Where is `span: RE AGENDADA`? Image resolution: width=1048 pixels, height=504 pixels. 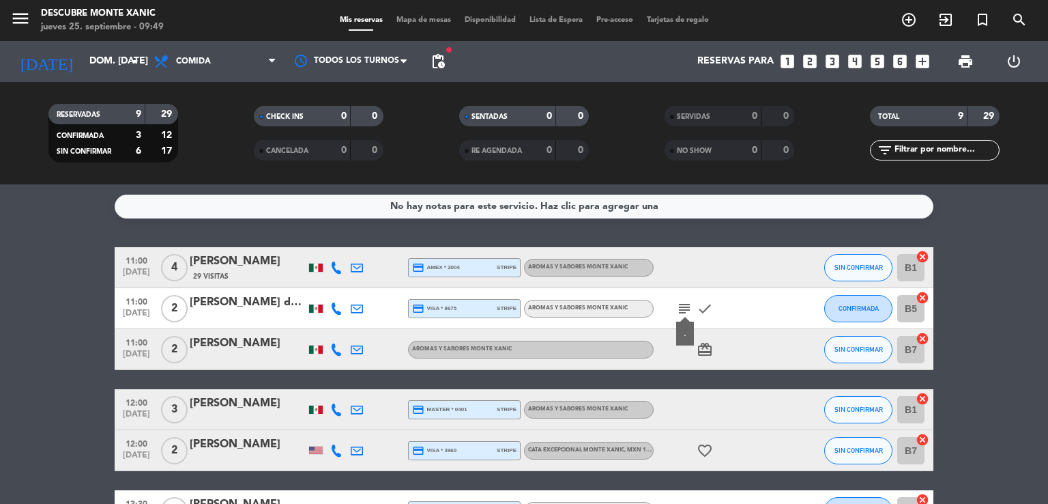 span: RE AGENDADA is located at coordinates (497, 151).